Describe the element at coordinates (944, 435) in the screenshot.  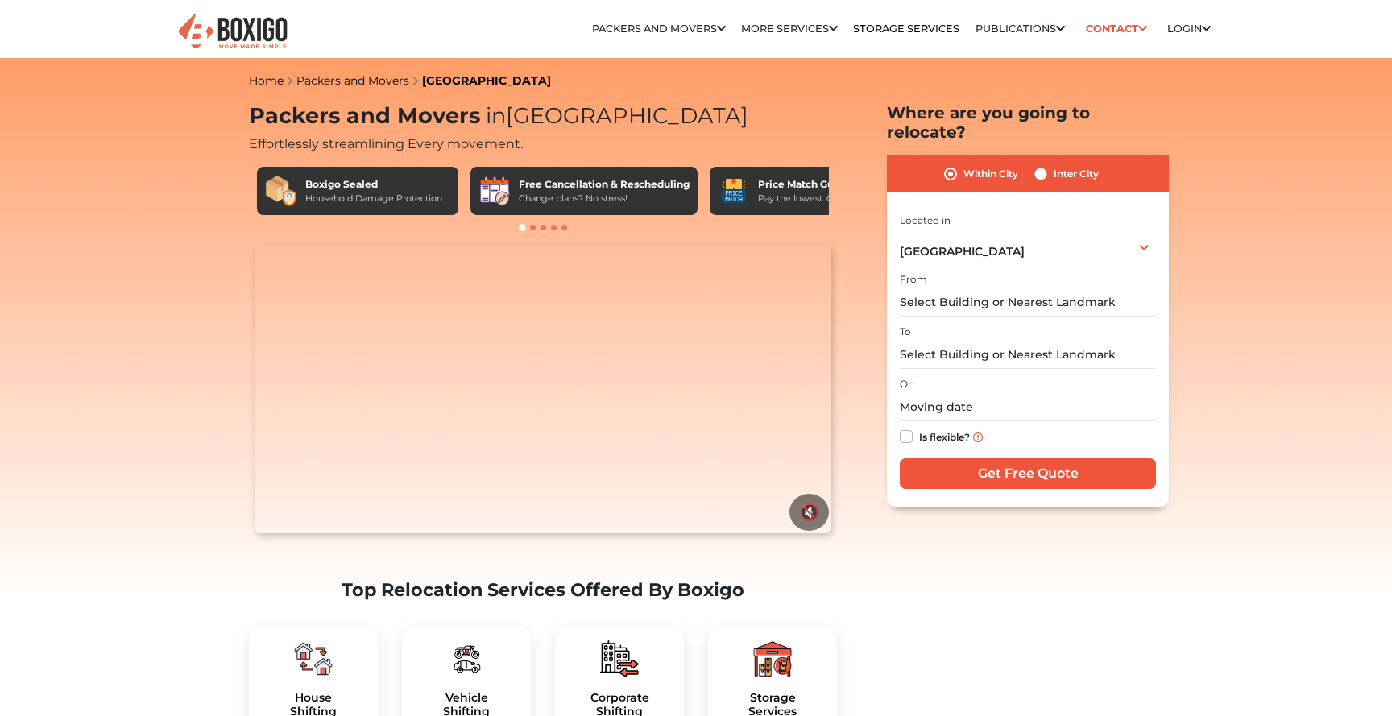
I see `label: Is flexible?` at that location.